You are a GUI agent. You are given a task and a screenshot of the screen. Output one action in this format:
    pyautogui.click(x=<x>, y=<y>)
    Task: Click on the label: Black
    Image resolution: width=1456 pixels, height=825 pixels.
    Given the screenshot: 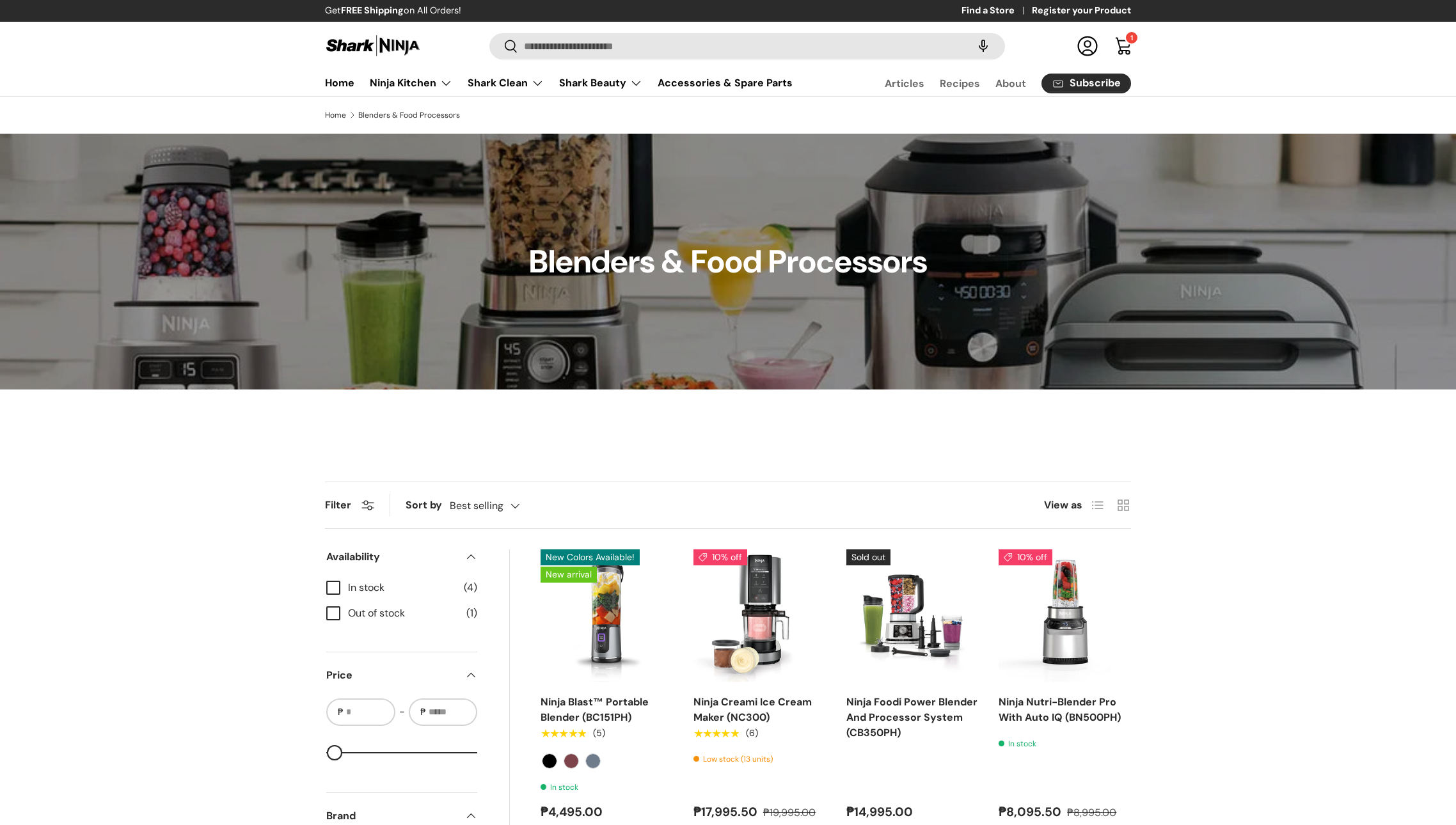 What is the action you would take?
    pyautogui.click(x=549, y=761)
    